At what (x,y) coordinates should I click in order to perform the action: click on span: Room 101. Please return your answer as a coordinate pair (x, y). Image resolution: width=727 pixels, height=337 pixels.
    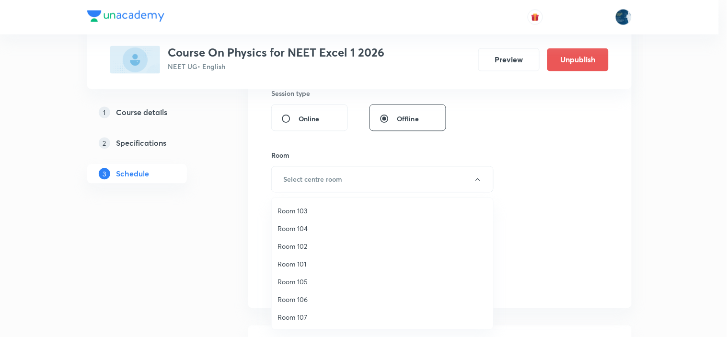
    Looking at the image, I should click on (382, 263).